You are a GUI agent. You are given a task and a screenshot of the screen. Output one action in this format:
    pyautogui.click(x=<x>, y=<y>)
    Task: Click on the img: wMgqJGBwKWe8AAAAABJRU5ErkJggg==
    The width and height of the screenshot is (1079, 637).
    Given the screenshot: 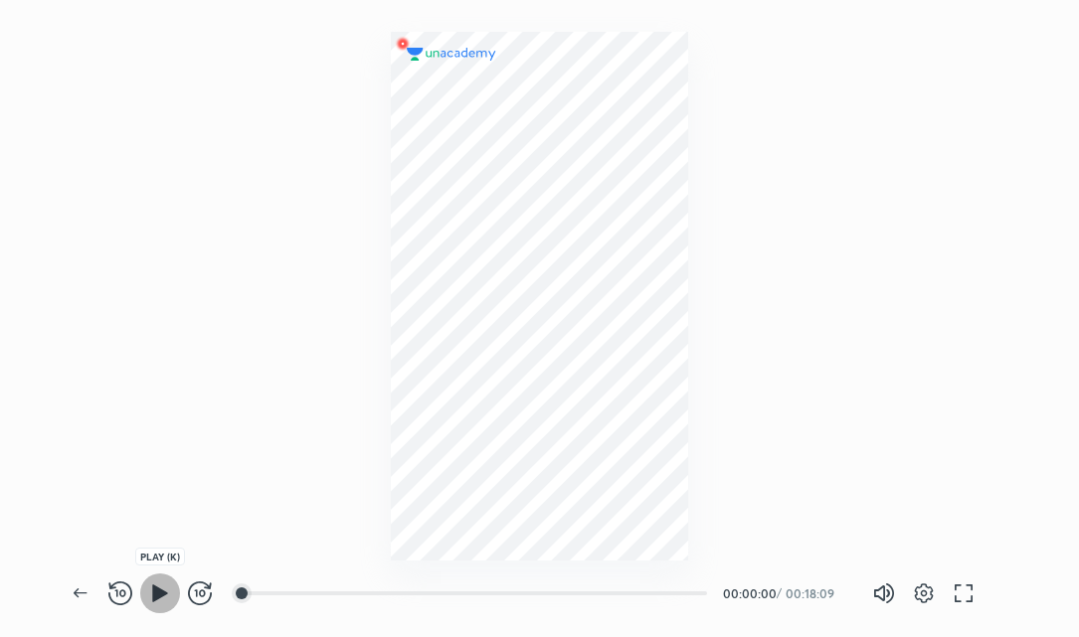 What is the action you would take?
    pyautogui.click(x=403, y=44)
    